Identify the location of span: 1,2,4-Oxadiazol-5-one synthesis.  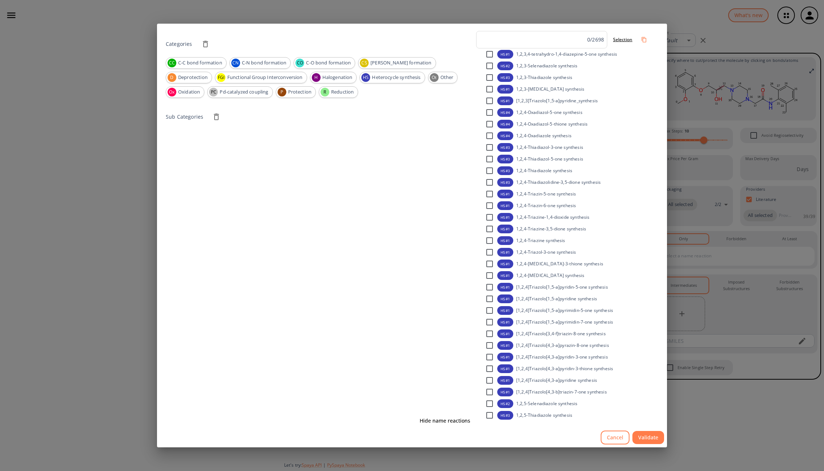
(549, 112).